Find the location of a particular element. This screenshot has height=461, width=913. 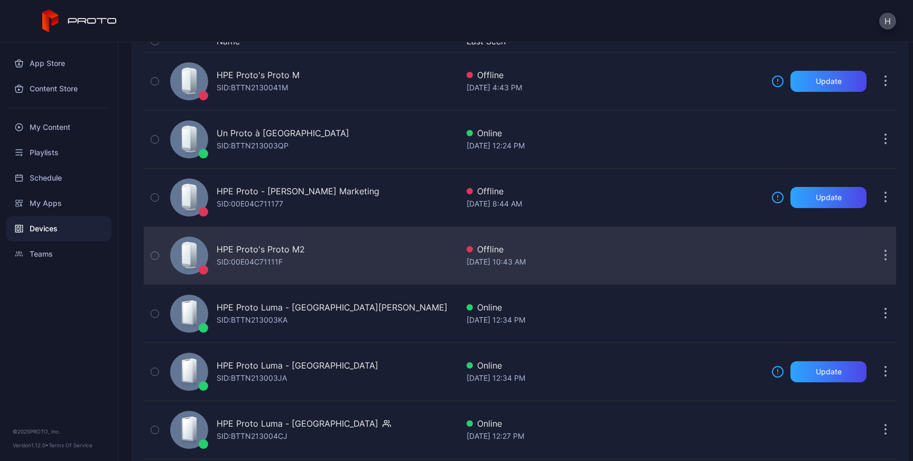

div: Devices is located at coordinates (59, 229).